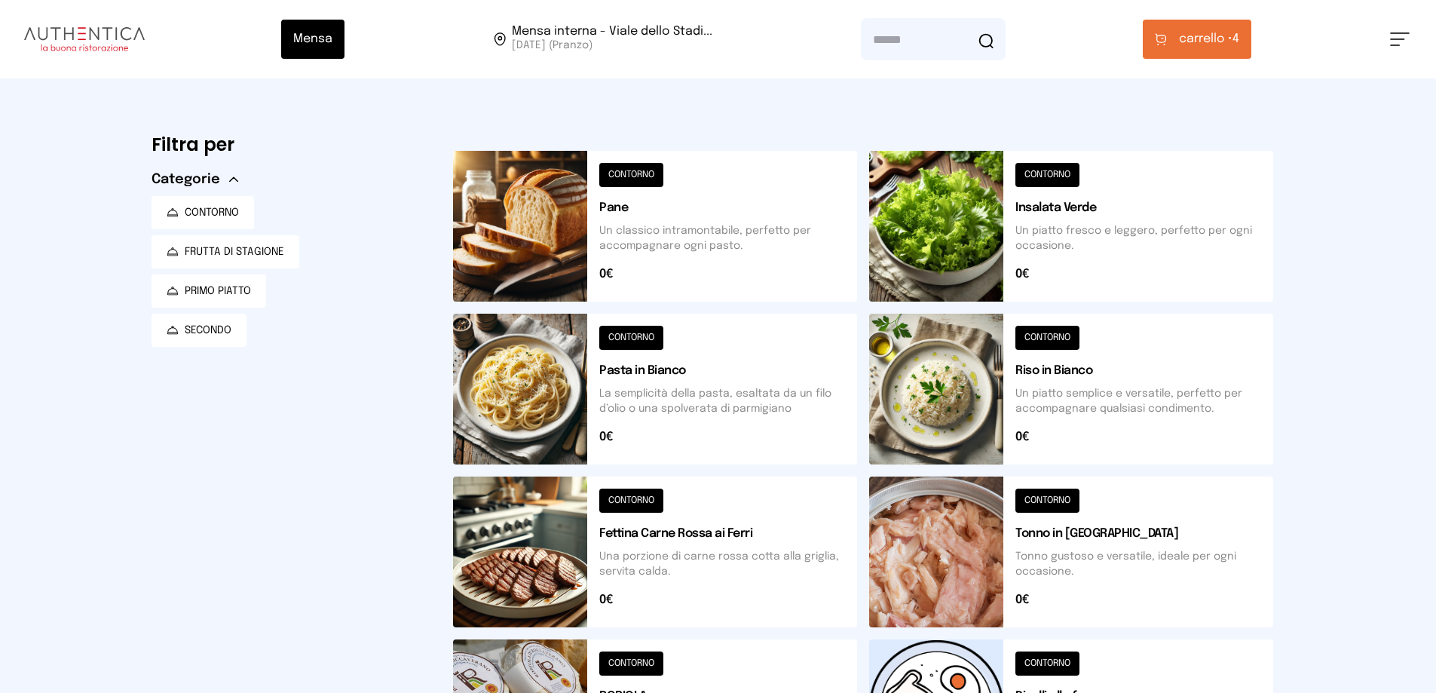 The height and width of the screenshot is (693, 1436). What do you see at coordinates (234, 252) in the screenshot?
I see `span: FRUTTA DI STAGIONE` at bounding box center [234, 252].